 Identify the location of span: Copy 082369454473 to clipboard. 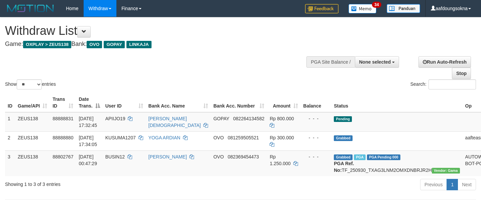
(243, 157).